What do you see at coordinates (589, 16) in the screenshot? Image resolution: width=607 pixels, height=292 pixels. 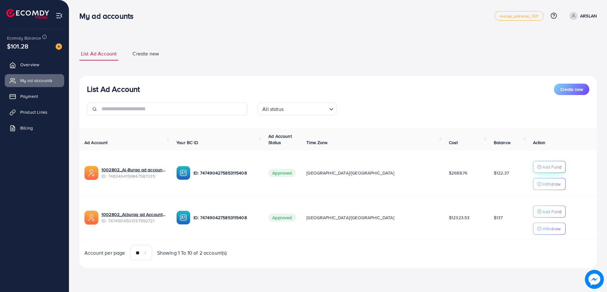 I see `p: ARSLAN` at bounding box center [589, 16].